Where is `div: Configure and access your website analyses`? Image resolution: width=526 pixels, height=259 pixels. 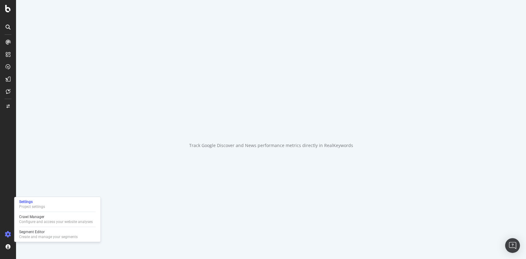 div: Configure and access your website analyses is located at coordinates (56, 222).